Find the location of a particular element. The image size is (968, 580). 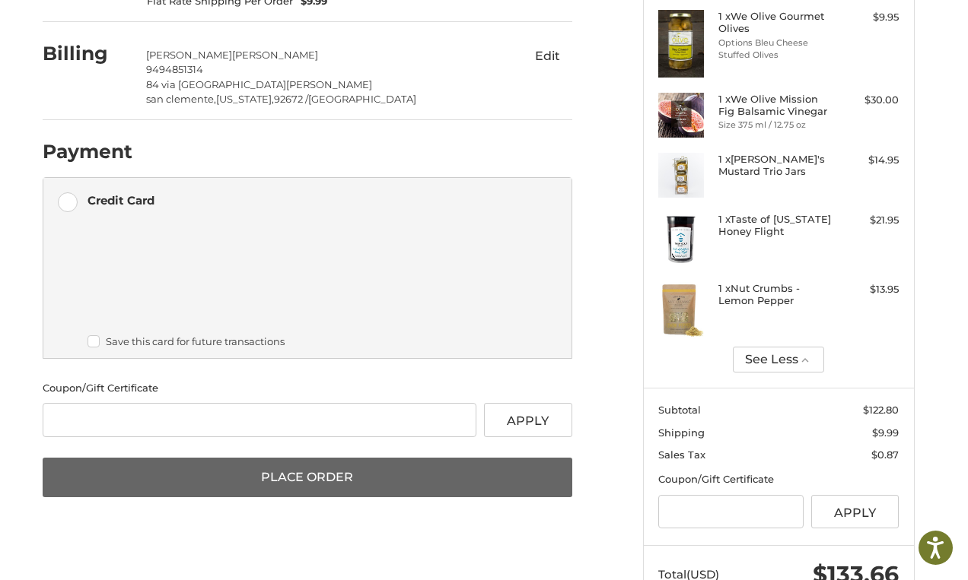

h2: Billing is located at coordinates (87, 53).